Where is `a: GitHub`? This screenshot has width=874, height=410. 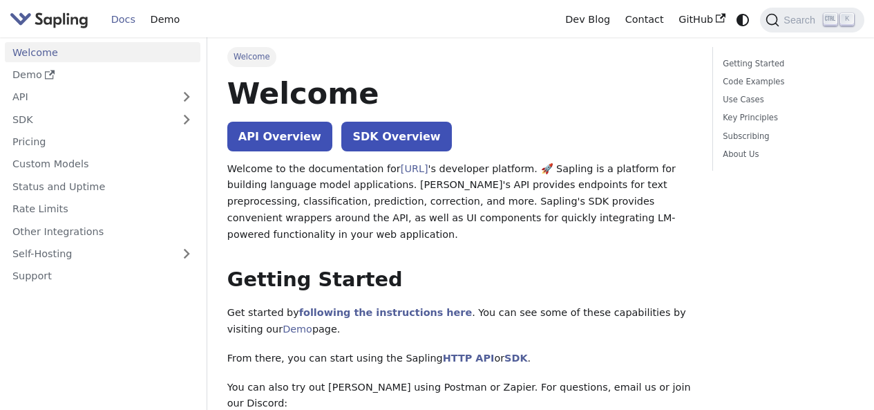
a: GitHub is located at coordinates (701, 19).